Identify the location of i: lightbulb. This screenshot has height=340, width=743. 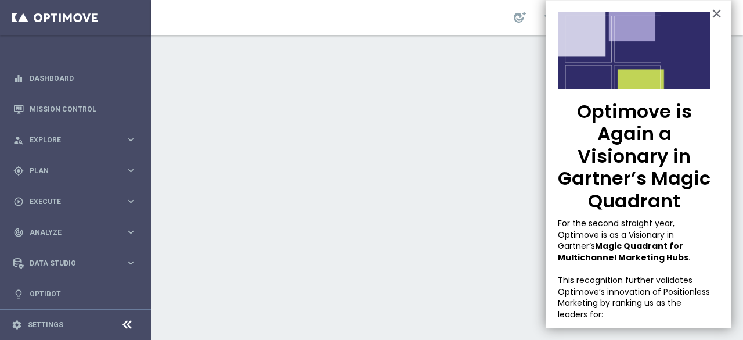
(19, 294).